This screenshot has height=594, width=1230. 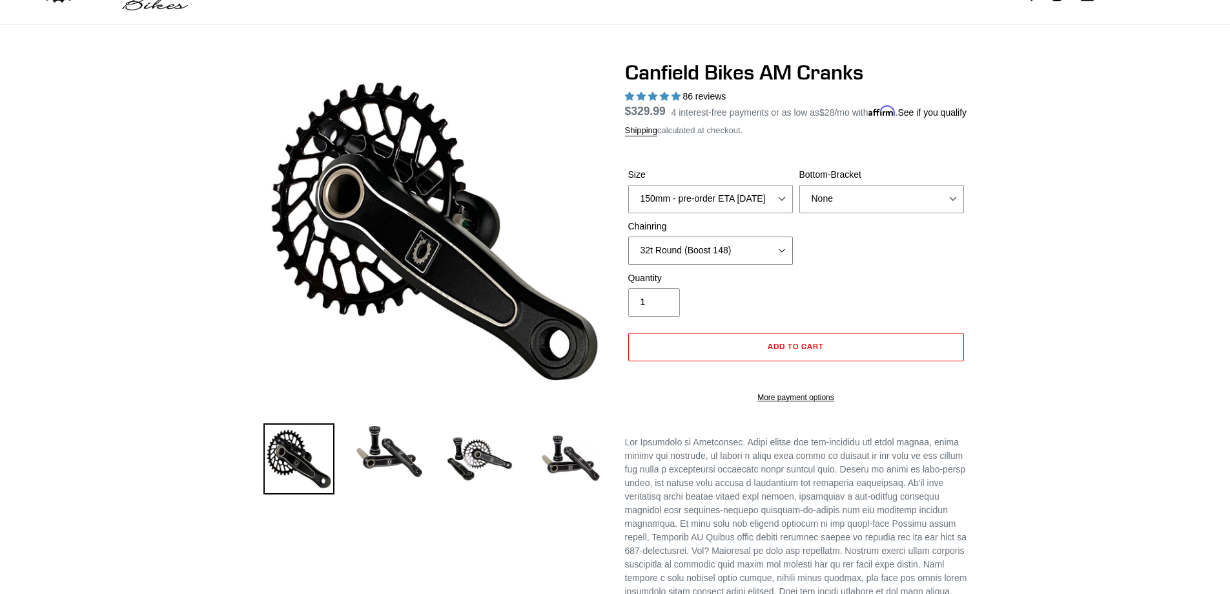 I want to click on span: $28, so click(x=827, y=112).